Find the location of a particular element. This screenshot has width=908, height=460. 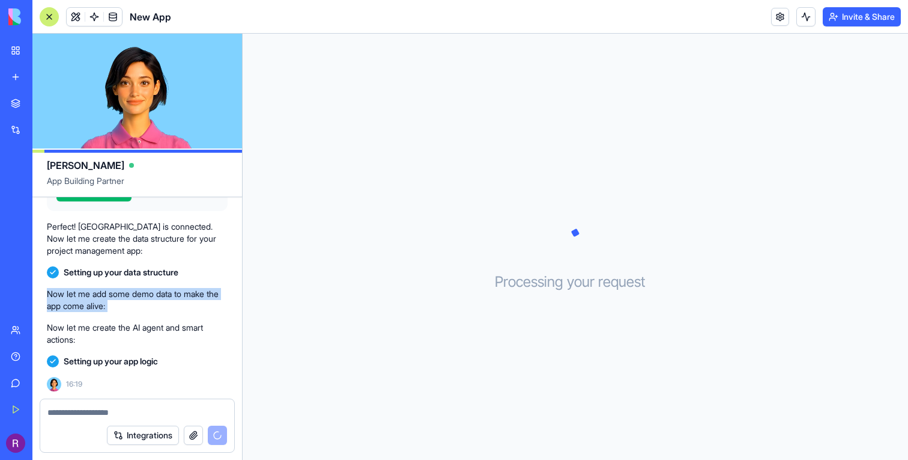

span: Setting up your data structure is located at coordinates (121, 272).